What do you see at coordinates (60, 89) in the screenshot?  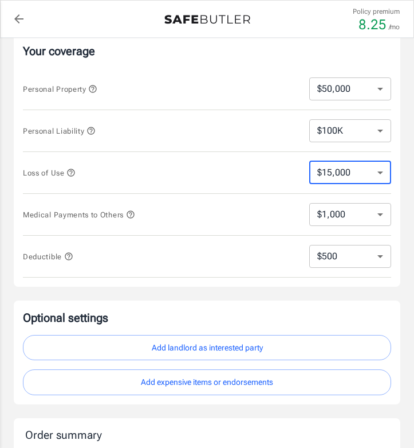 I see `button: Personal Property` at bounding box center [60, 89].